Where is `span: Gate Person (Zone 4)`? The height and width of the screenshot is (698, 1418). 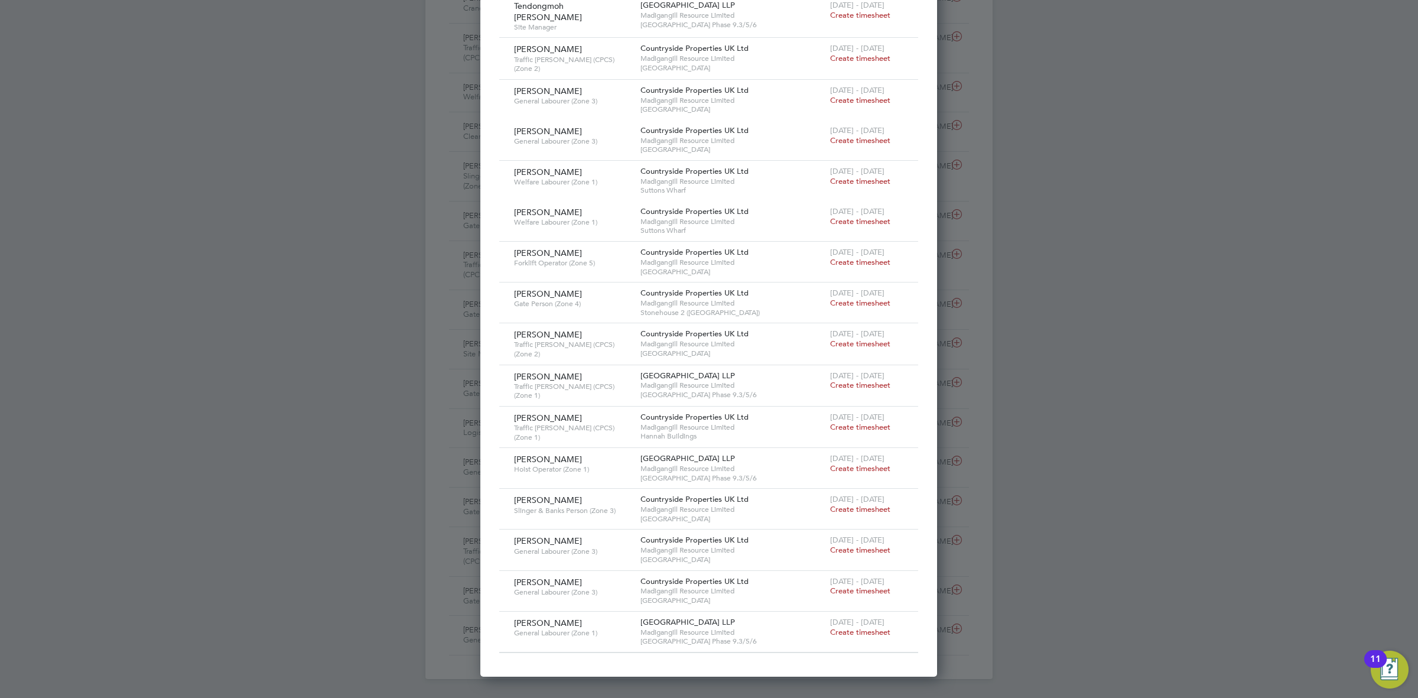
span: Gate Person (Zone 4) is located at coordinates (573, 304).